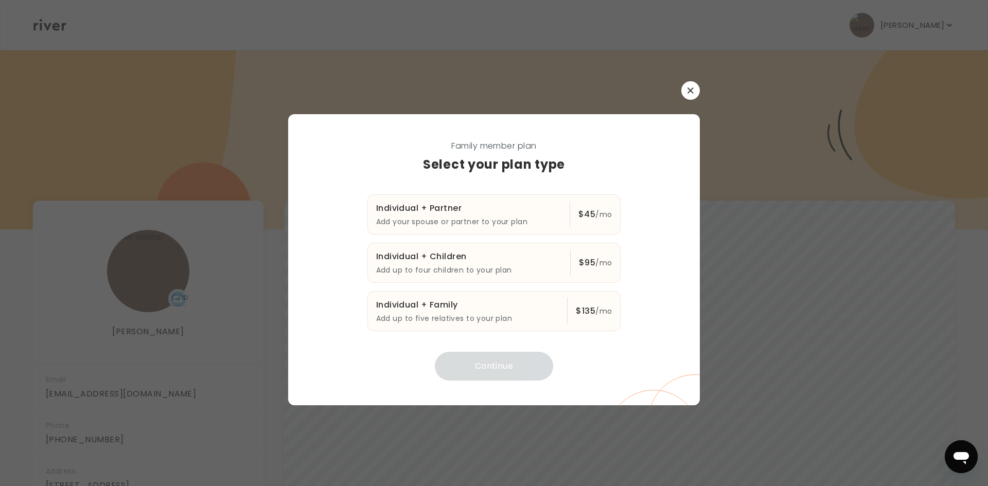 The width and height of the screenshot is (988, 486). Describe the element at coordinates (587, 214) in the screenshot. I see `strong: $ 45` at that location.